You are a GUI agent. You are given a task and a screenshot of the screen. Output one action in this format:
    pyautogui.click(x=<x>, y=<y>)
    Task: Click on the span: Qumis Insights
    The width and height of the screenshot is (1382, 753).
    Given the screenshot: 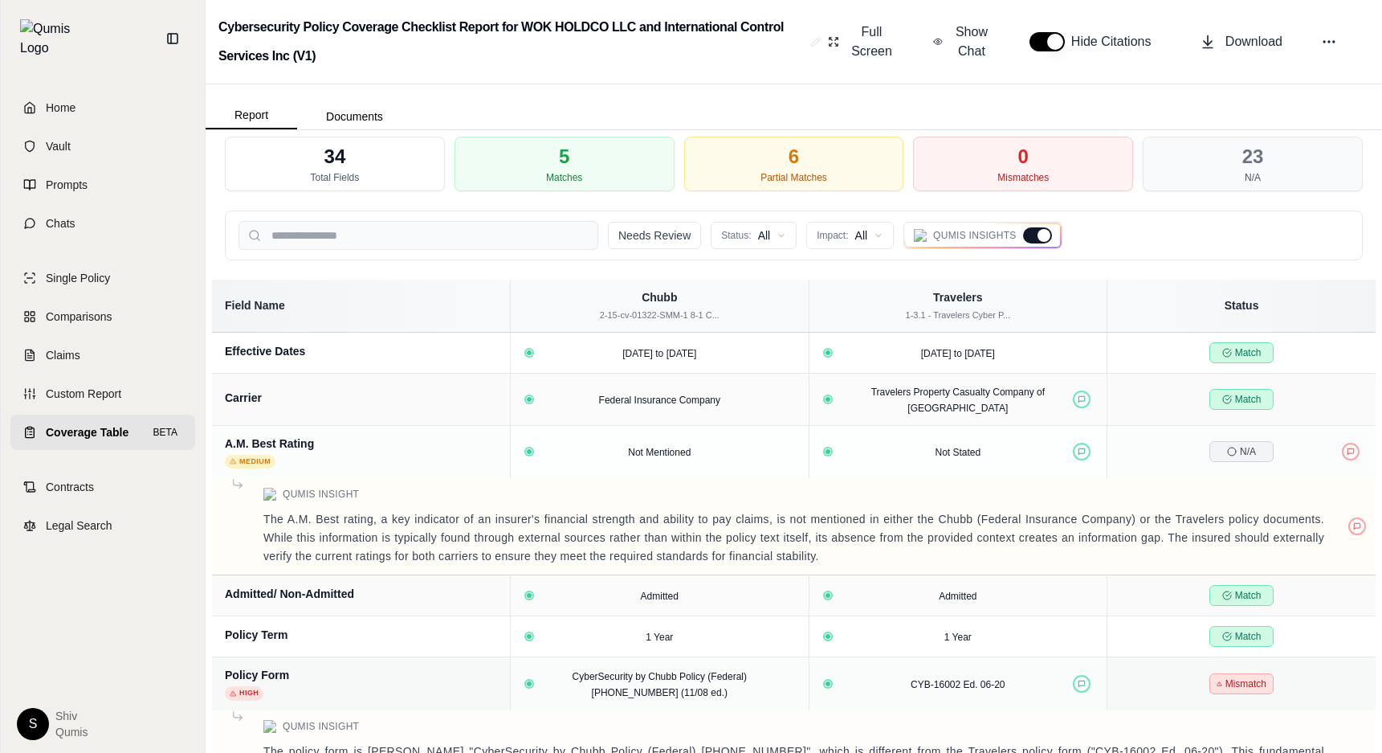 What is the action you would take?
    pyautogui.click(x=975, y=235)
    